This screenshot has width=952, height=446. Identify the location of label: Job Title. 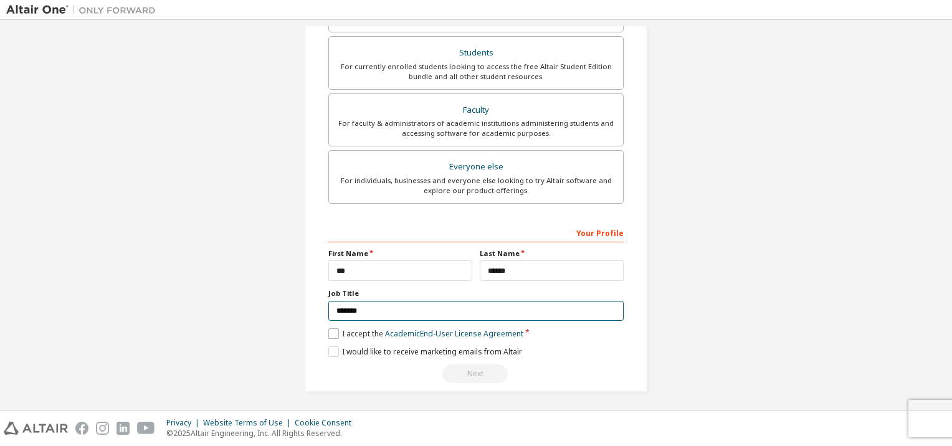
(476, 293).